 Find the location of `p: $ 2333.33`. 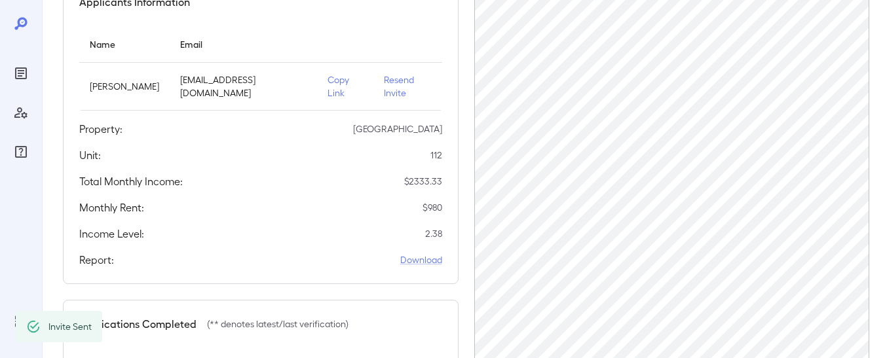

p: $ 2333.33 is located at coordinates (423, 181).